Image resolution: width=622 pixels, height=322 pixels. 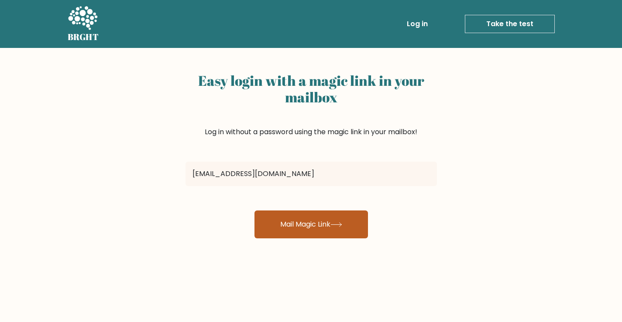 I want to click on button: Mail Magic Link, so click(x=311, y=225).